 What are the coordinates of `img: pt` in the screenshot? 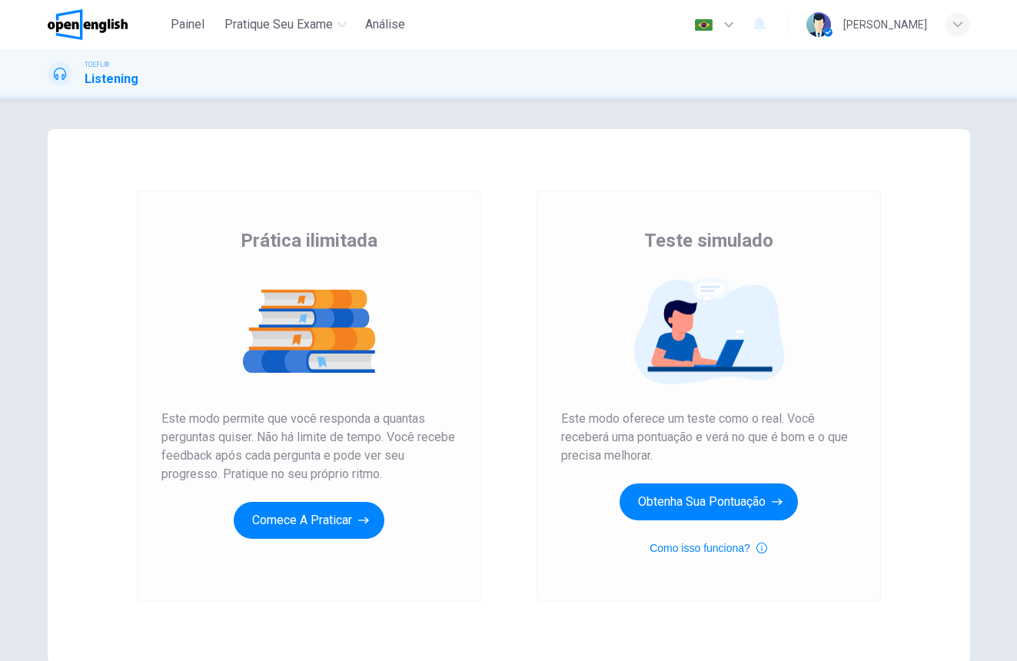 It's located at (703, 25).